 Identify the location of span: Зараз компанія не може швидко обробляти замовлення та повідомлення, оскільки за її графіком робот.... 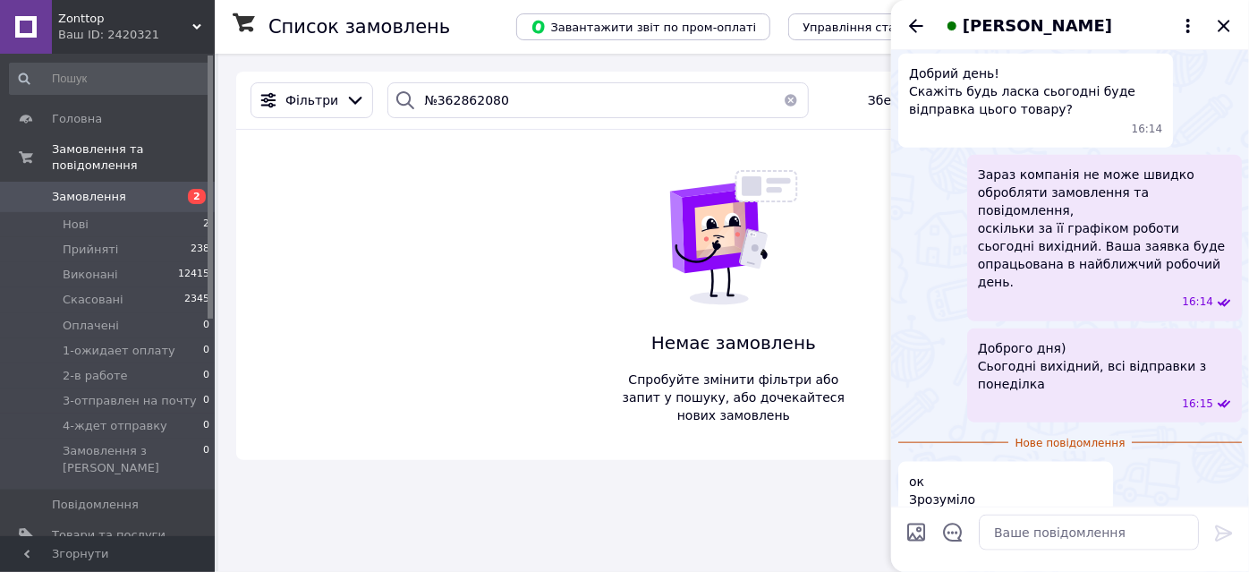
(1104, 228).